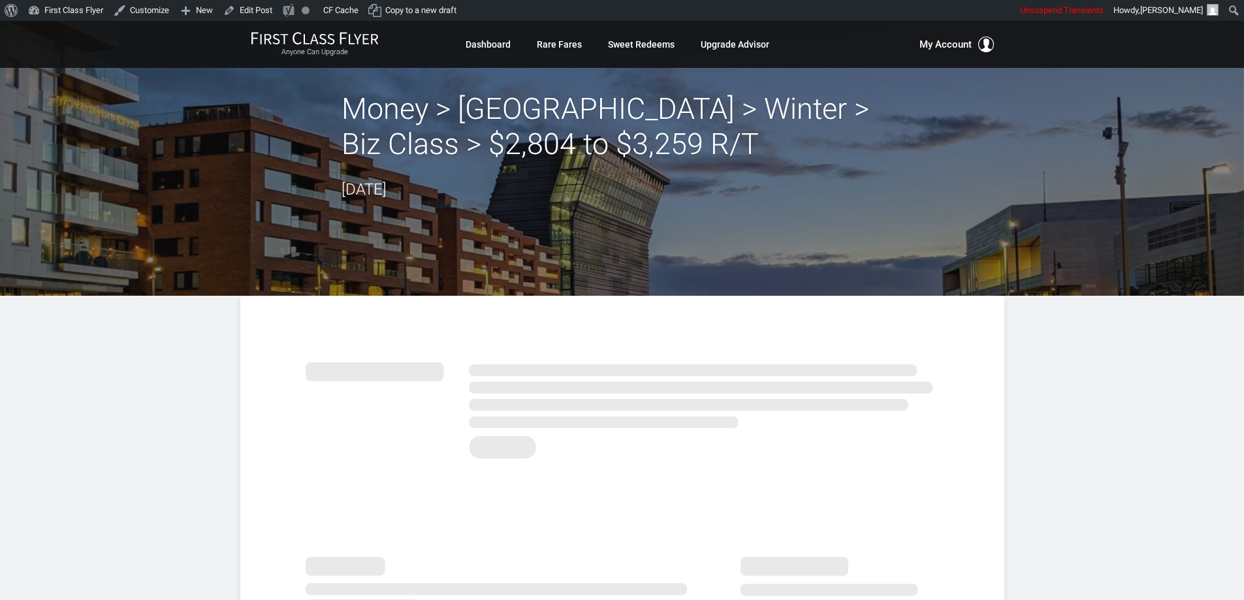 This screenshot has width=1244, height=600. Describe the element at coordinates (946, 44) in the screenshot. I see `span: My Account` at that location.